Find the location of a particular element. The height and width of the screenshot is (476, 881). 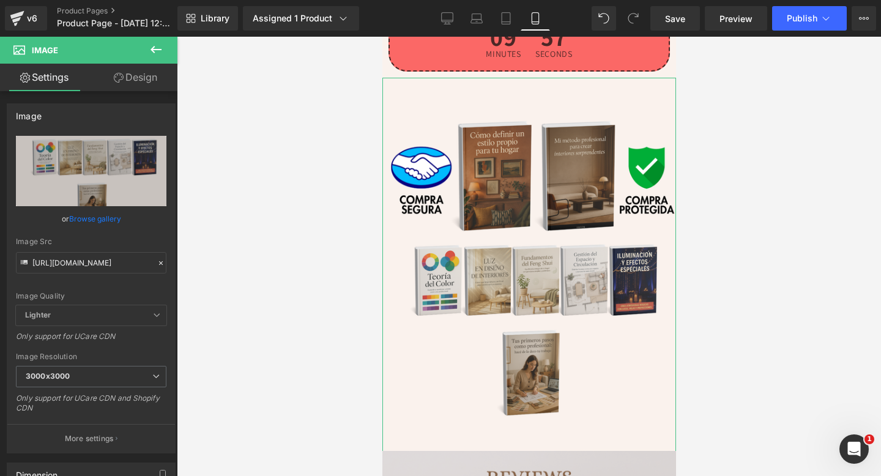

span: Seconds is located at coordinates (171, 17).